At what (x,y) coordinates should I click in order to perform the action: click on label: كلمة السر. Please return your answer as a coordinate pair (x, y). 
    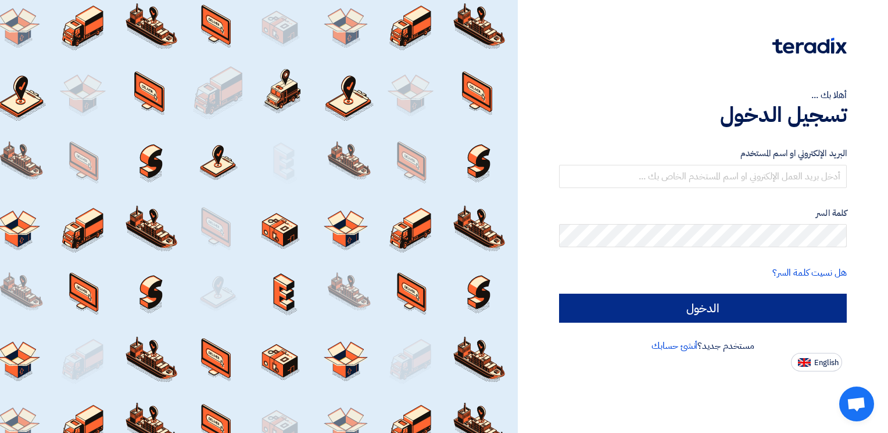
    Looking at the image, I should click on (702, 213).